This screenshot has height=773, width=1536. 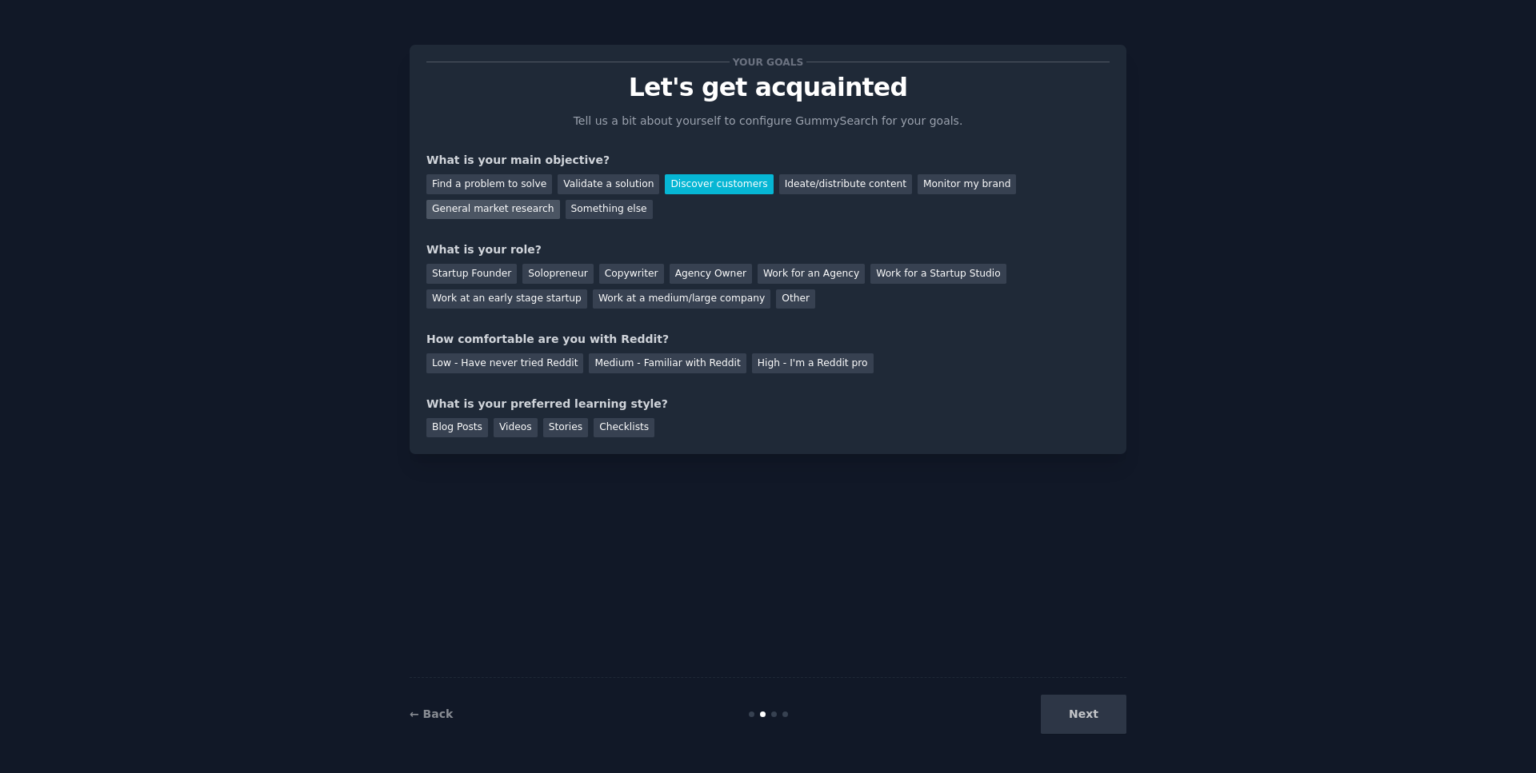 What do you see at coordinates (631, 274) in the screenshot?
I see `div: Copywriter` at bounding box center [631, 274].